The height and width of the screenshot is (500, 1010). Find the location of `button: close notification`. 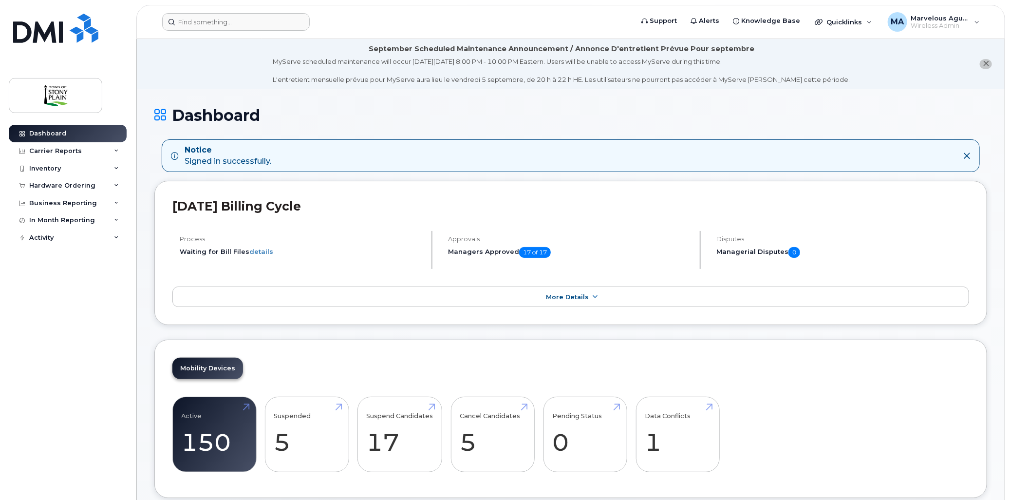

button: close notification is located at coordinates (986, 64).